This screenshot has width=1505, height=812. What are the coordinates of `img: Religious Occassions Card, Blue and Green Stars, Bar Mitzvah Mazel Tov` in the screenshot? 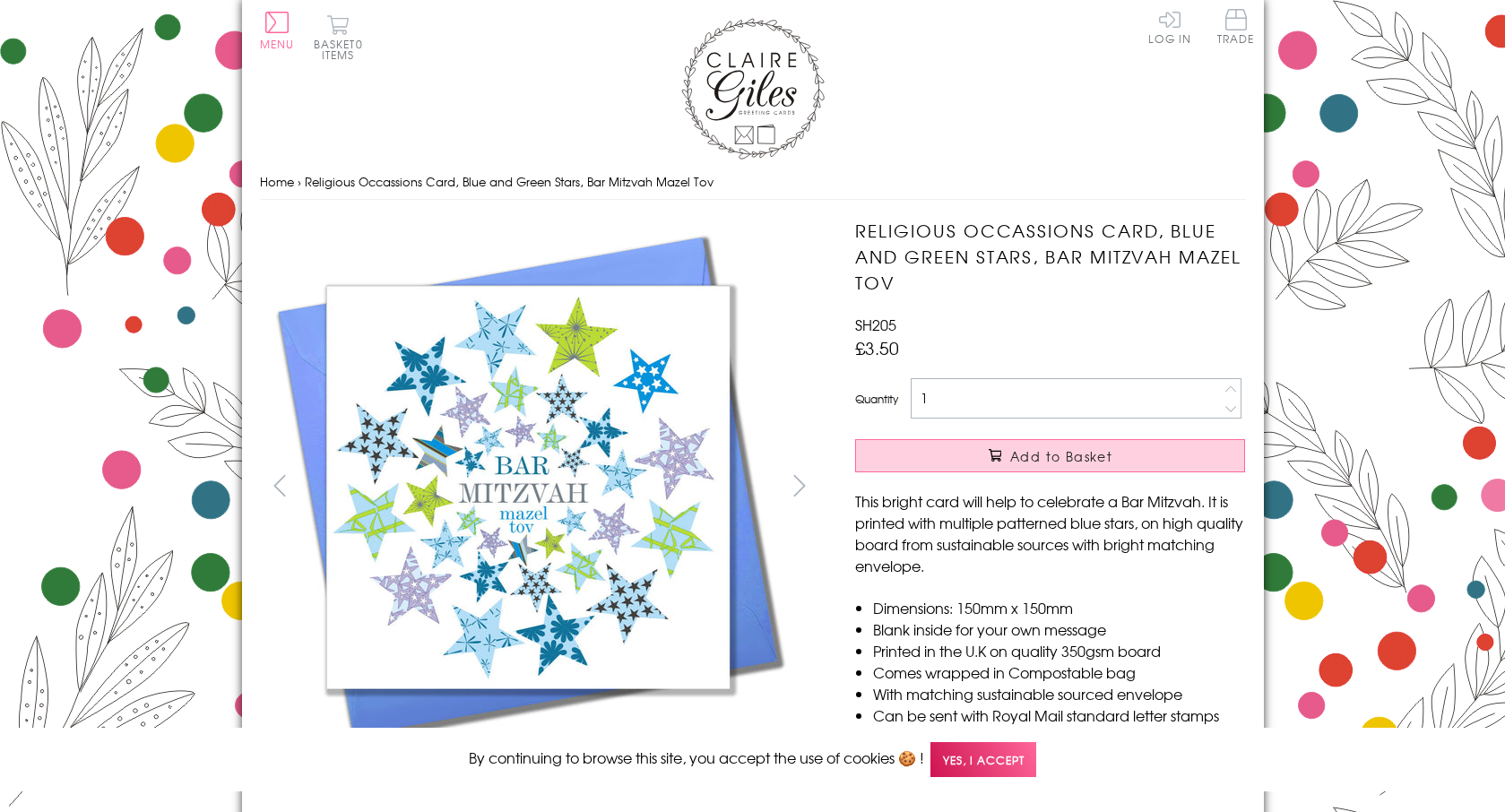 It's located at (529, 486).